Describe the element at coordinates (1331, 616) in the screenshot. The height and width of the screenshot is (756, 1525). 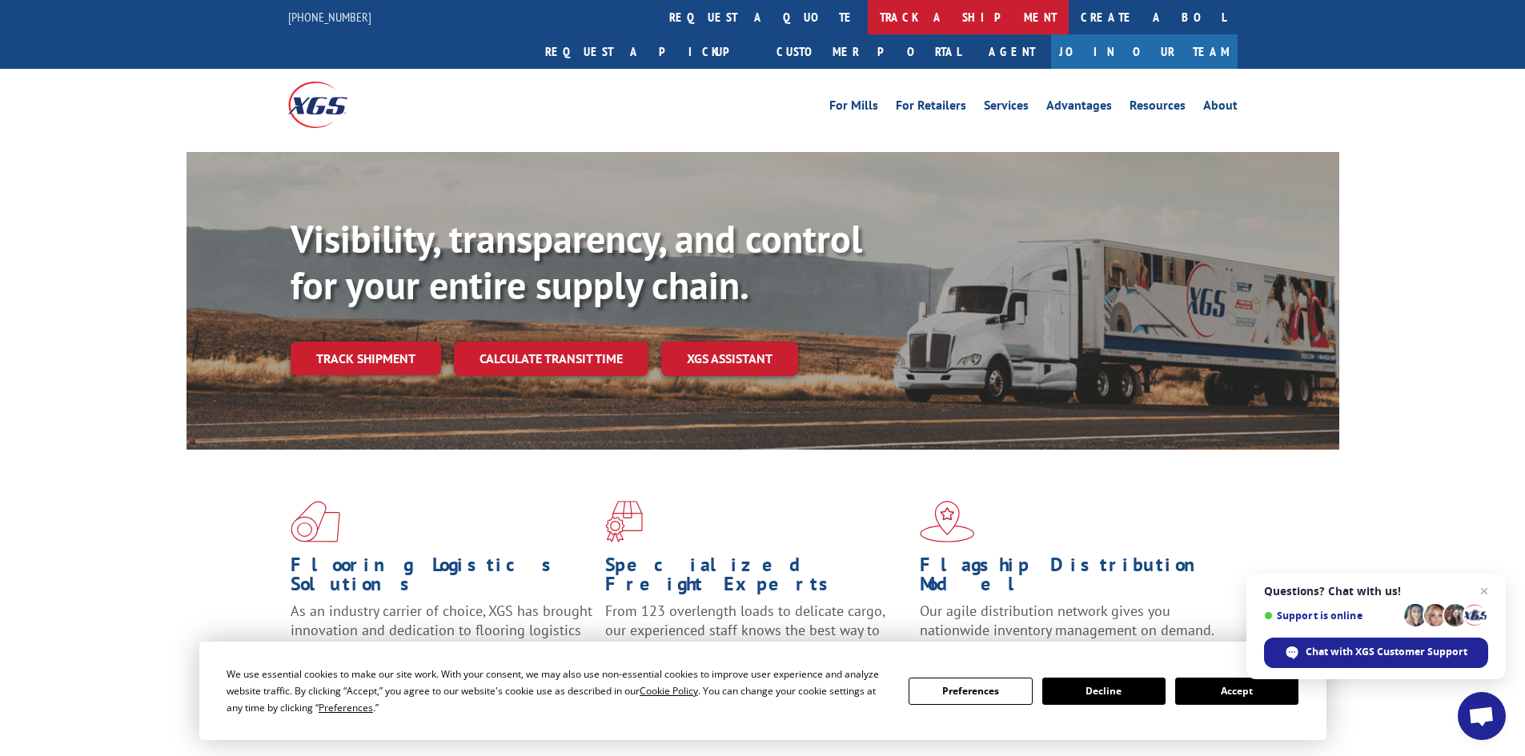
I see `span: Support is online` at that location.